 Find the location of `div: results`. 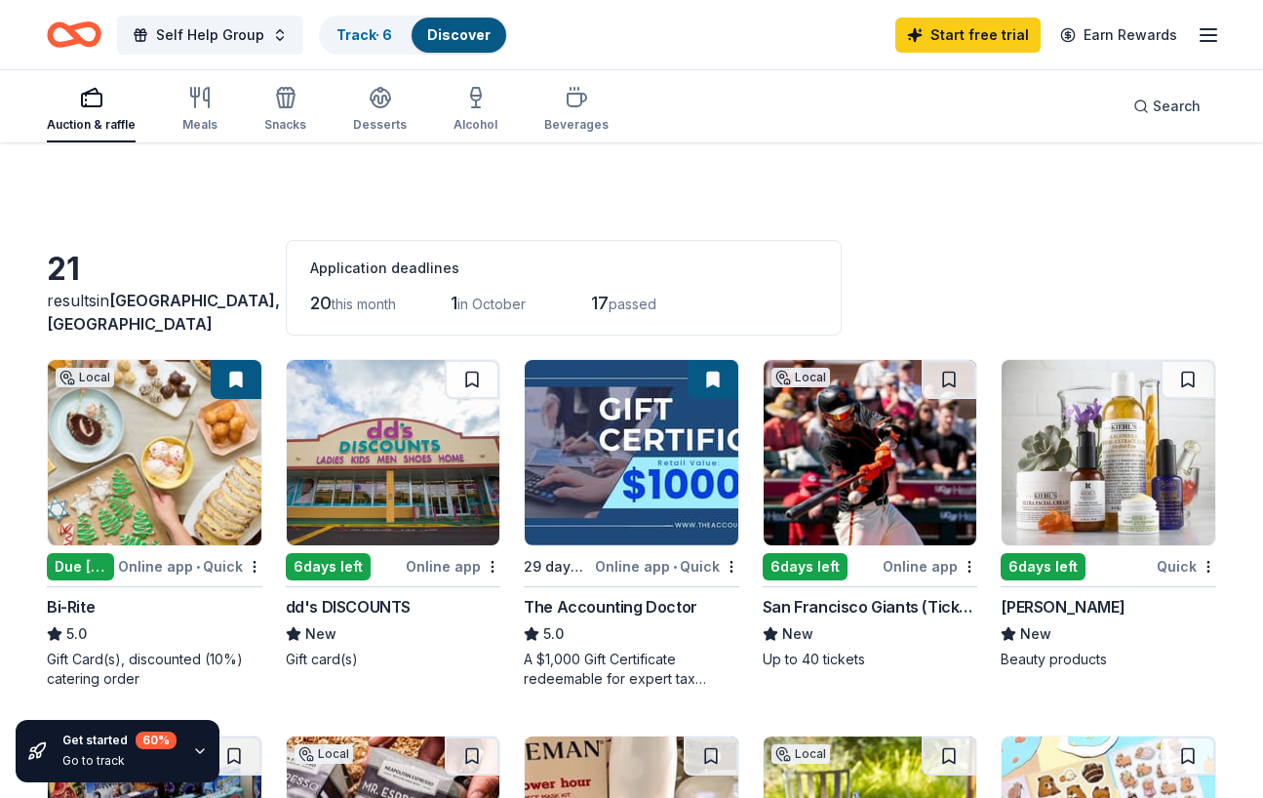

div: results is located at coordinates (154, 312).